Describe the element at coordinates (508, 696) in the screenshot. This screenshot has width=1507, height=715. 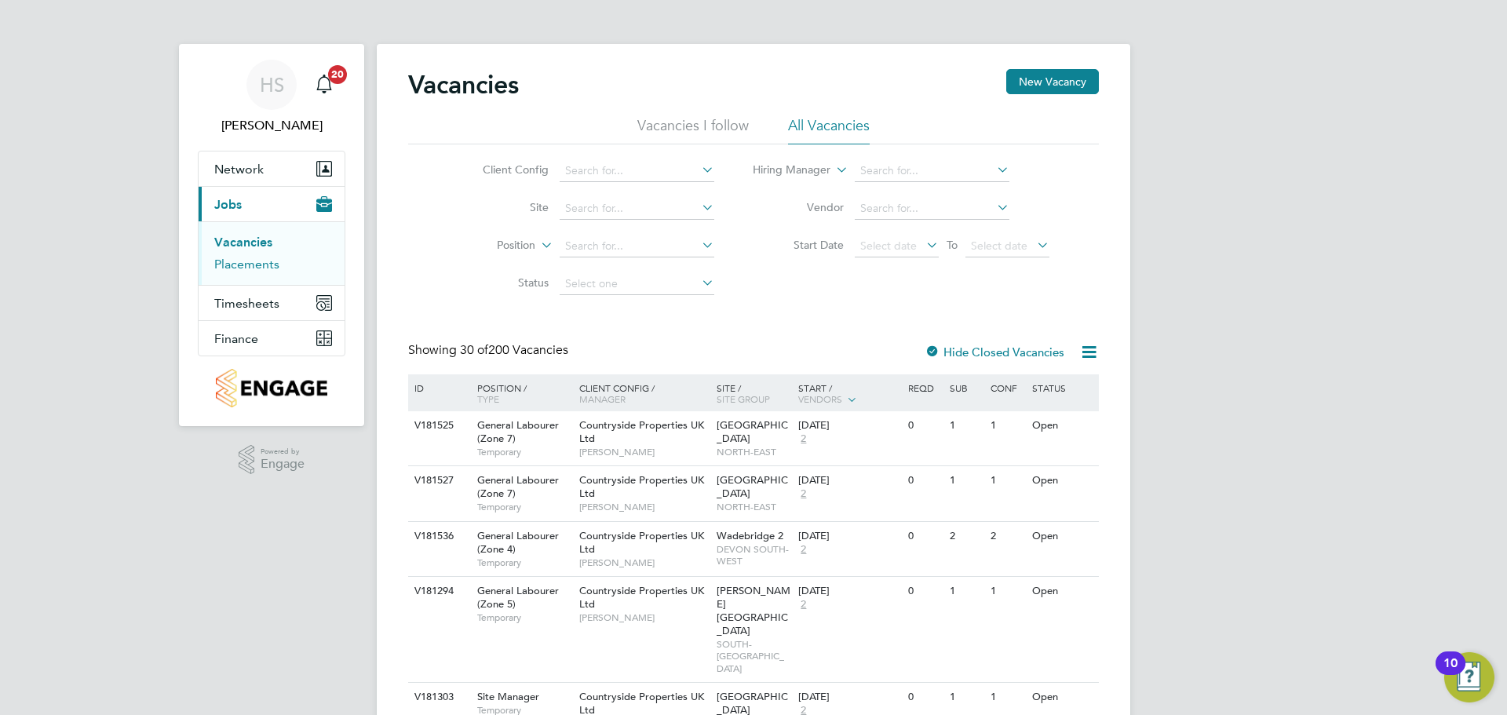
I see `span: Site Manager` at that location.